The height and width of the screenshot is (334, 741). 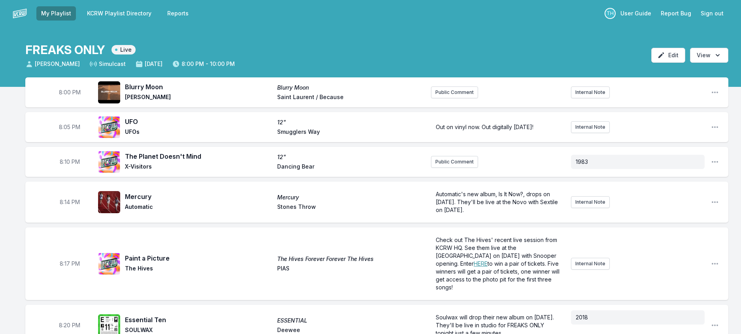 What do you see at coordinates (198, 122) in the screenshot?
I see `span: UFO` at bounding box center [198, 122].